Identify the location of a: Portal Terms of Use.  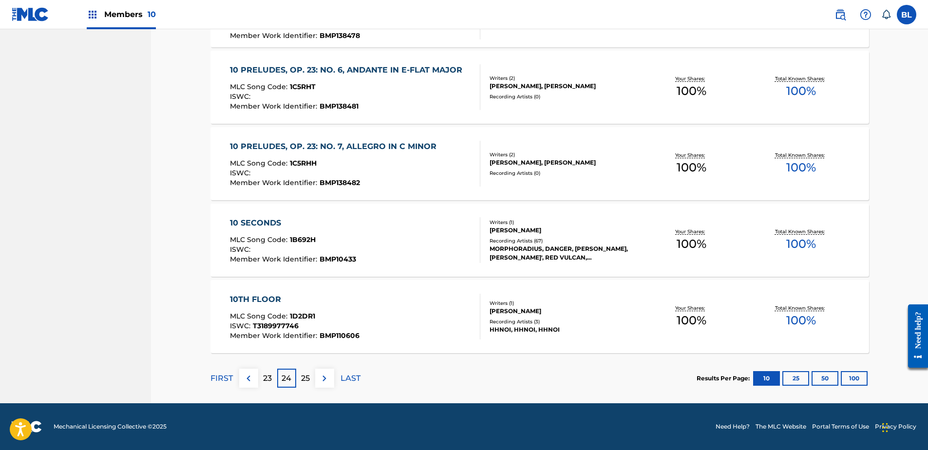
(840, 427).